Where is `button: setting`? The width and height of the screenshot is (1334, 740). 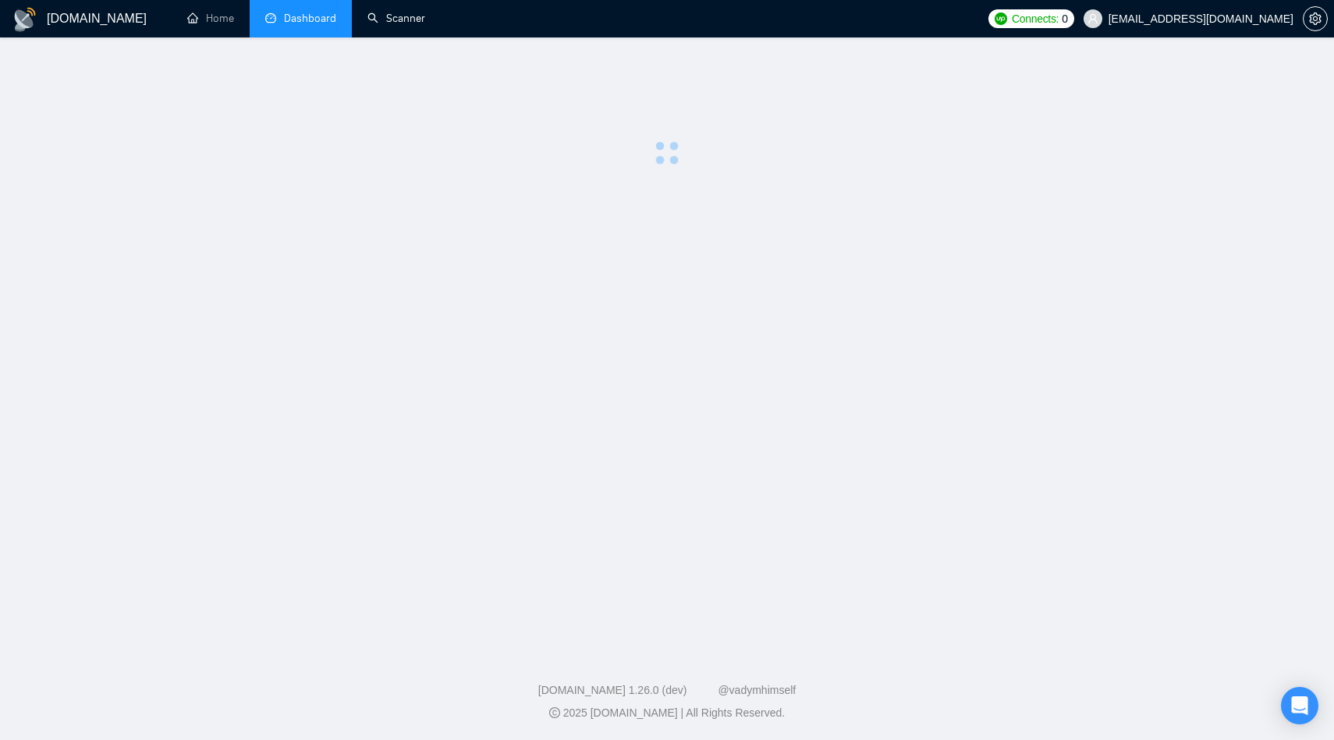 button: setting is located at coordinates (1315, 19).